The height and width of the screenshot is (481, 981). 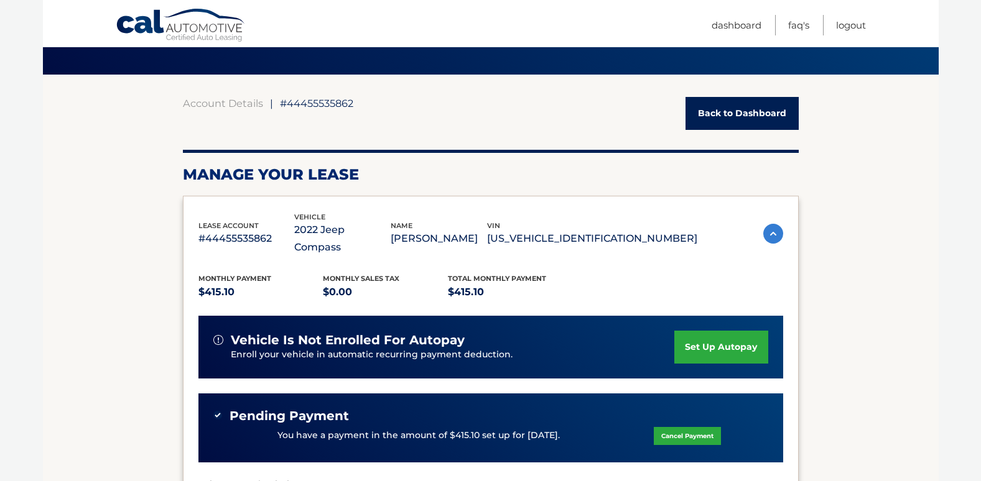 What do you see at coordinates (721, 347) in the screenshot?
I see `a: set up autopay` at bounding box center [721, 347].